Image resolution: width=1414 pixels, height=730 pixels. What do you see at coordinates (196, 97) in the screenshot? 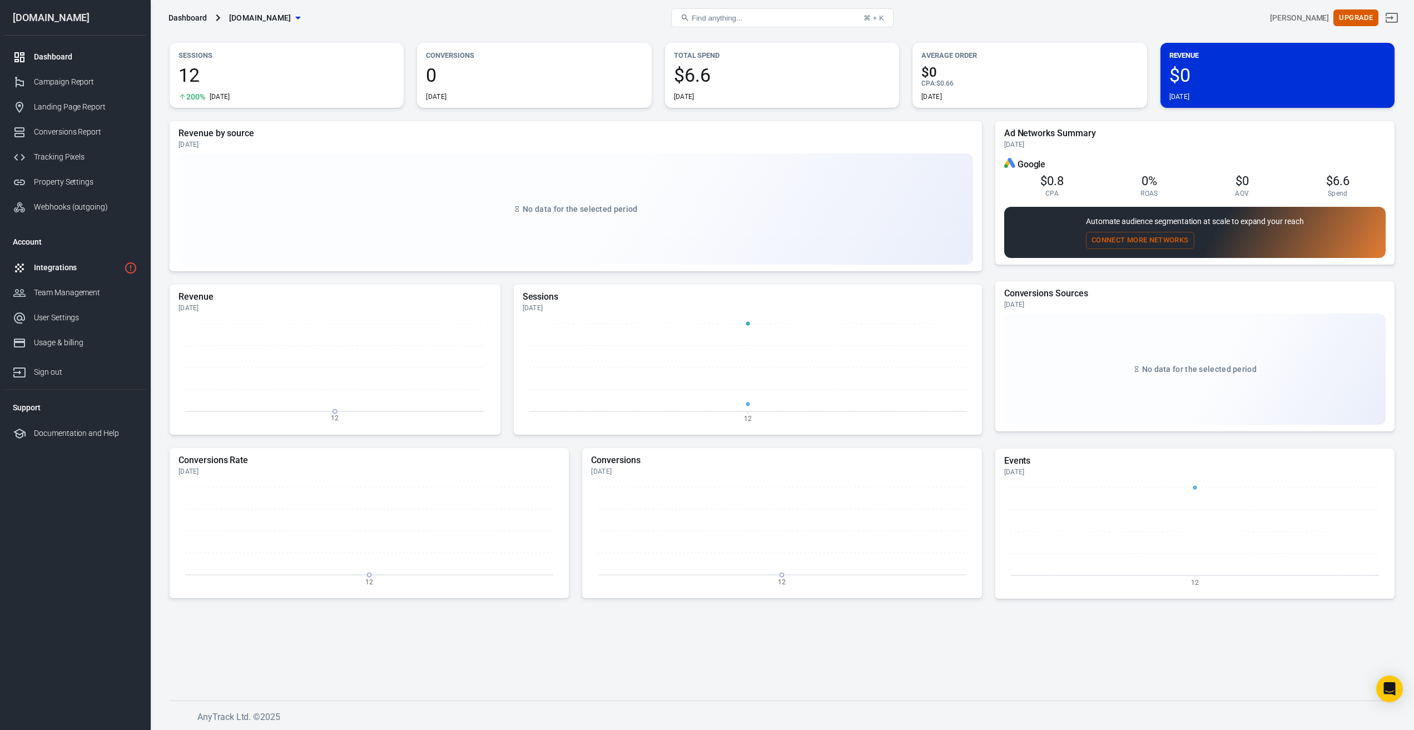
I see `span: 200%` at bounding box center [196, 97].